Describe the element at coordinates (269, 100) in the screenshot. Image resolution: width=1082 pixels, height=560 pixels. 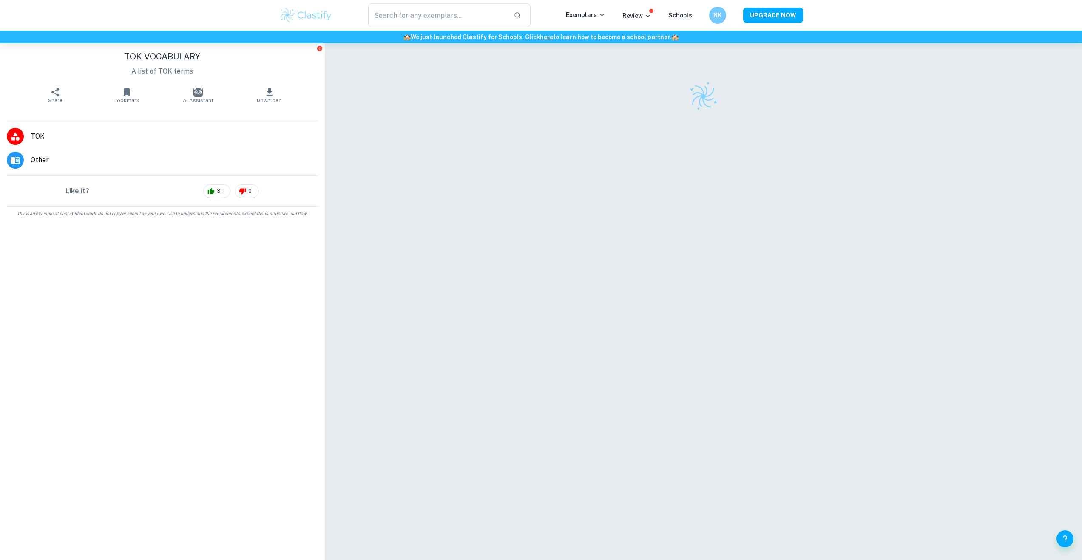
I see `span: Download` at that location.